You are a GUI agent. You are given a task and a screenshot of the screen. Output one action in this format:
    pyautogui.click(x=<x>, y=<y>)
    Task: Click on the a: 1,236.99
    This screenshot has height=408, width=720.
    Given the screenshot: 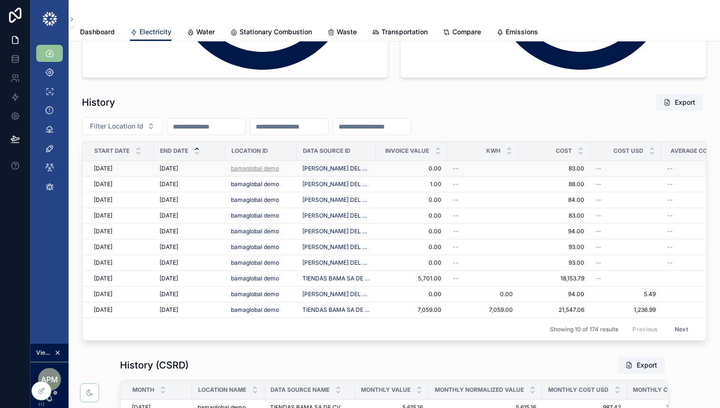 What is the action you would take?
    pyautogui.click(x=626, y=310)
    